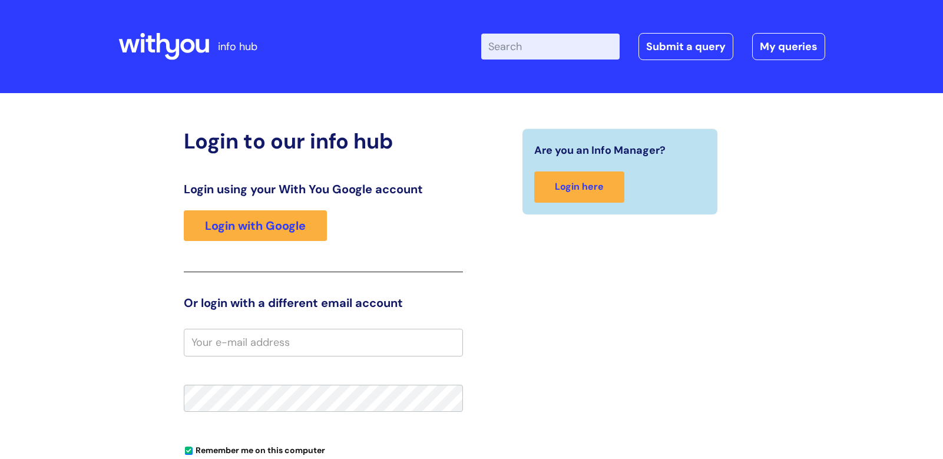  What do you see at coordinates (789, 47) in the screenshot?
I see `a: My queries` at bounding box center [789, 47].